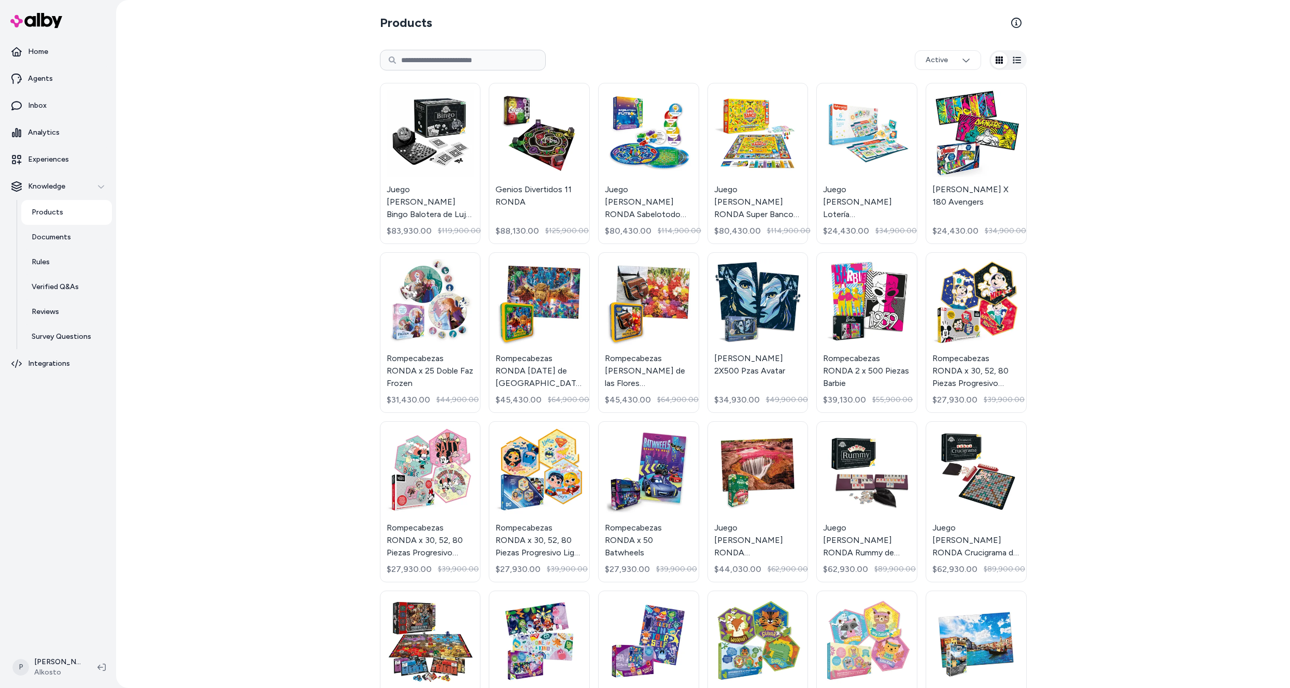 This screenshot has height=688, width=1290. Describe the element at coordinates (948, 60) in the screenshot. I see `button: Active` at that location.